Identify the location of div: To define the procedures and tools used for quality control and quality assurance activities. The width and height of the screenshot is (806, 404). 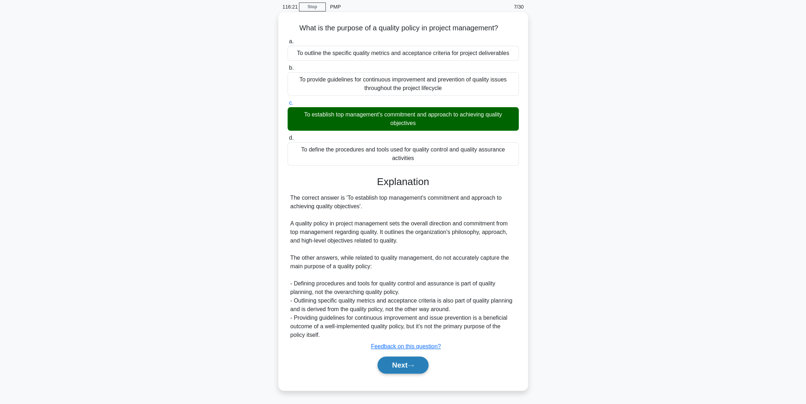
(403, 154).